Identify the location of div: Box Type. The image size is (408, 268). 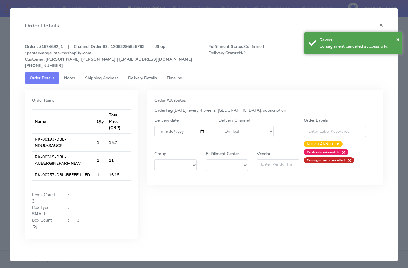
(45, 208).